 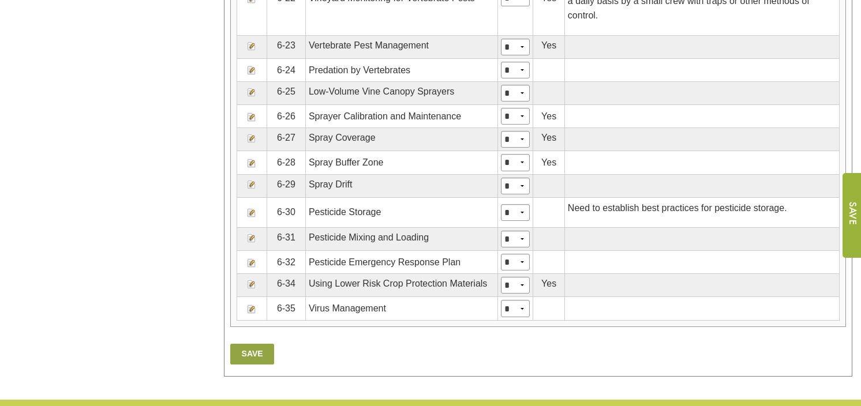 I want to click on td: 6-32, so click(x=286, y=263).